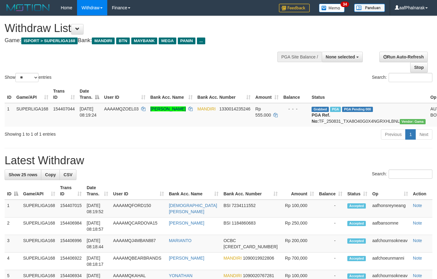 The image size is (437, 279). Describe the element at coordinates (71, 209) in the screenshot. I see `td: 154407015` at that location.